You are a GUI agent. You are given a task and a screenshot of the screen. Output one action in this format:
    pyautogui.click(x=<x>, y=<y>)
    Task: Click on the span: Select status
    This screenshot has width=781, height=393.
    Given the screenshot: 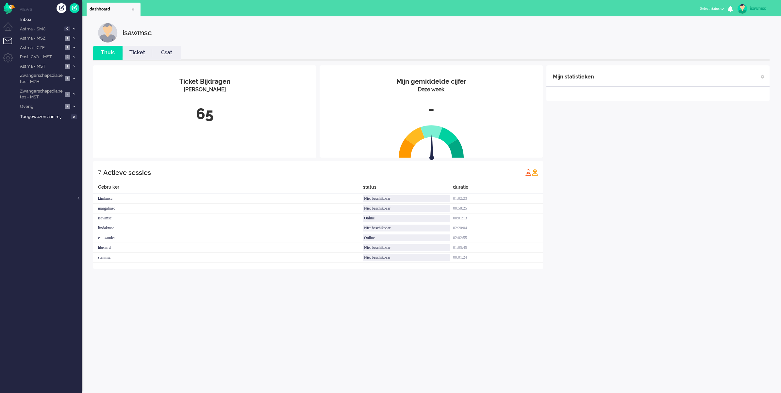 What is the action you would take?
    pyautogui.click(x=710, y=8)
    